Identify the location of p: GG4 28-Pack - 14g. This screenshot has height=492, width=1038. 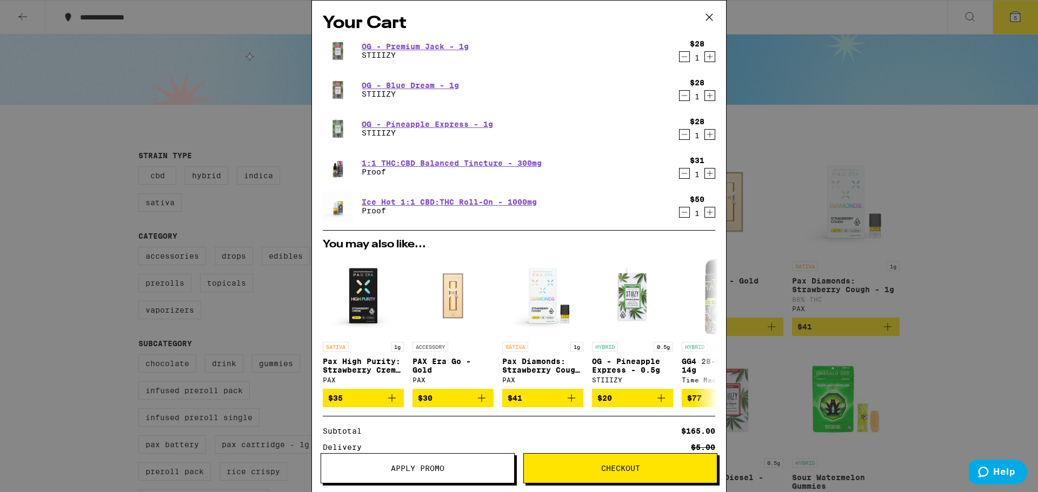
(722, 366).